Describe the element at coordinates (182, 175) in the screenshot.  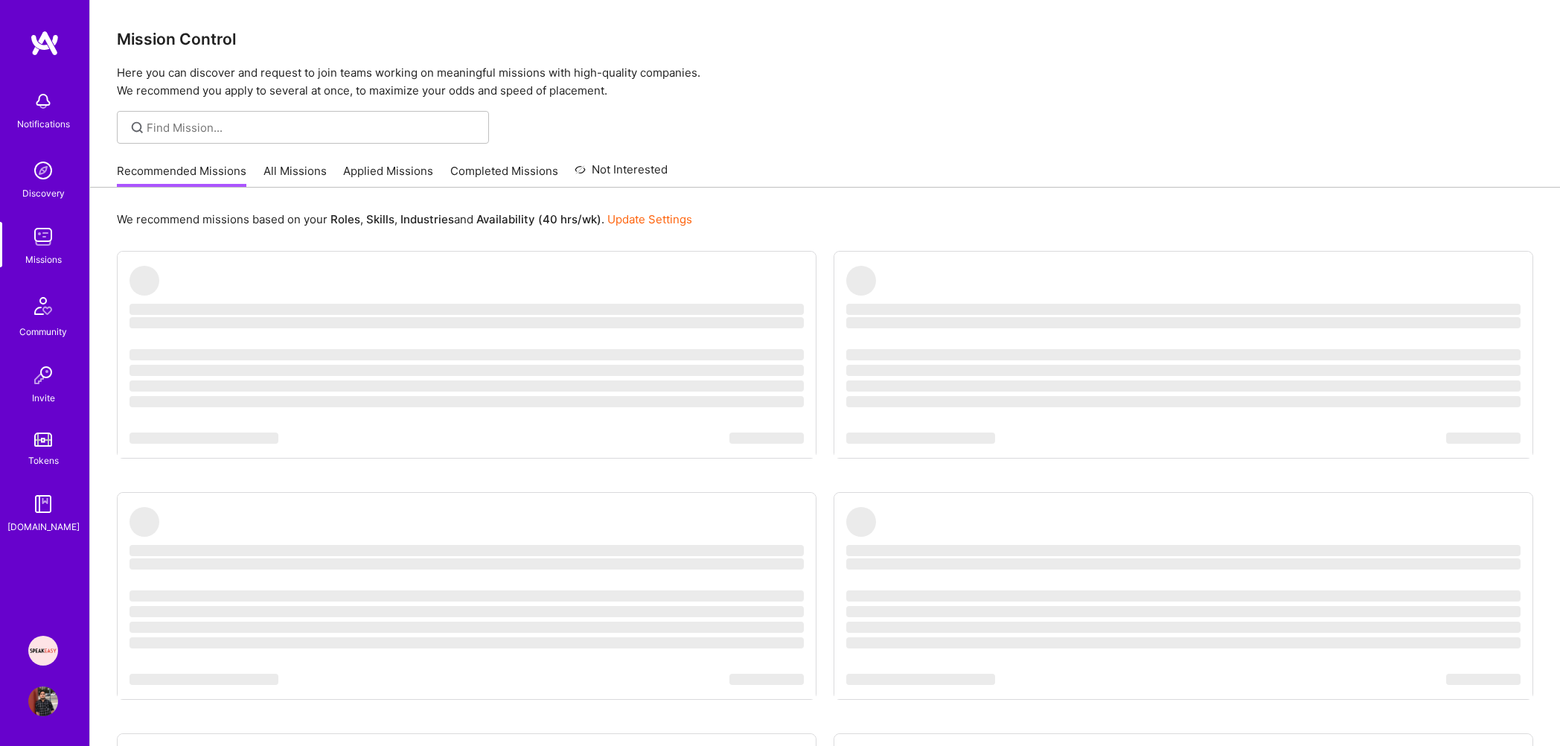
I see `a: Recommended Missions` at that location.